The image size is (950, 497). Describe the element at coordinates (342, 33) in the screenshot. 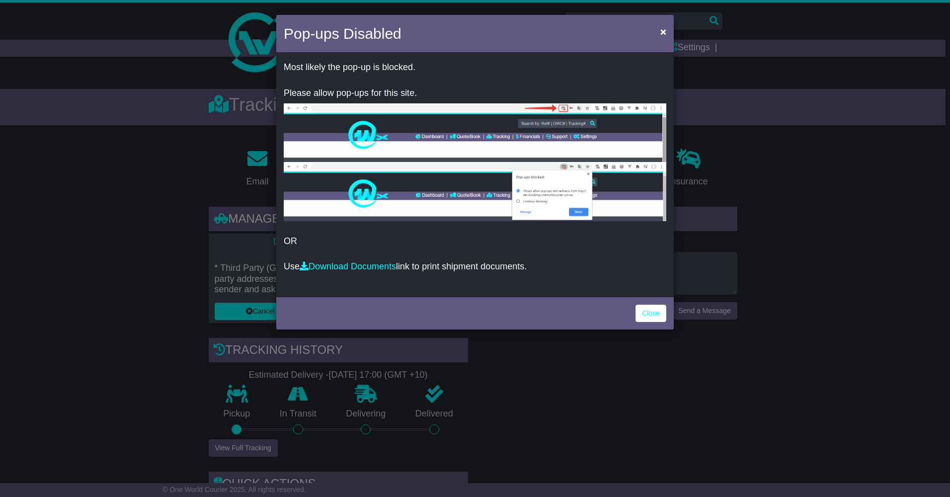

I see `h4: Pop-ups Disabled` at that location.